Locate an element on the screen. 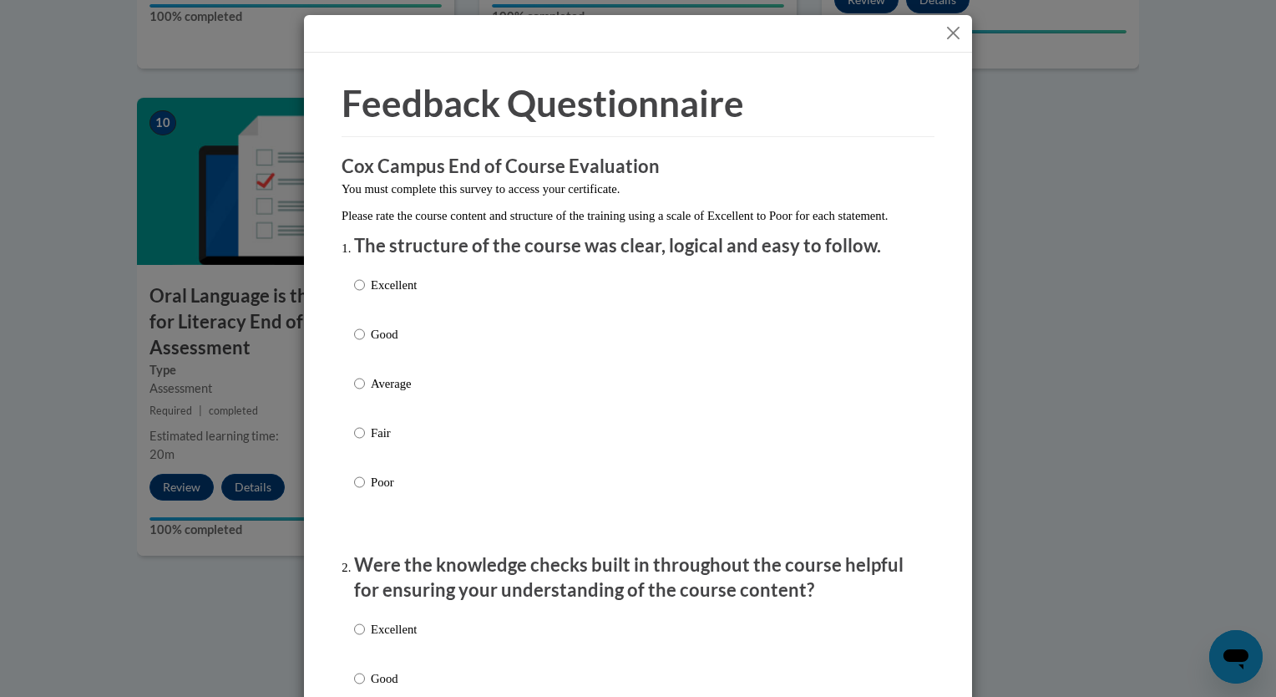 The image size is (1276, 697). p: Were the knowledge checks built in throughout the course helpful for ensuring your understanding ... is located at coordinates (638, 578).